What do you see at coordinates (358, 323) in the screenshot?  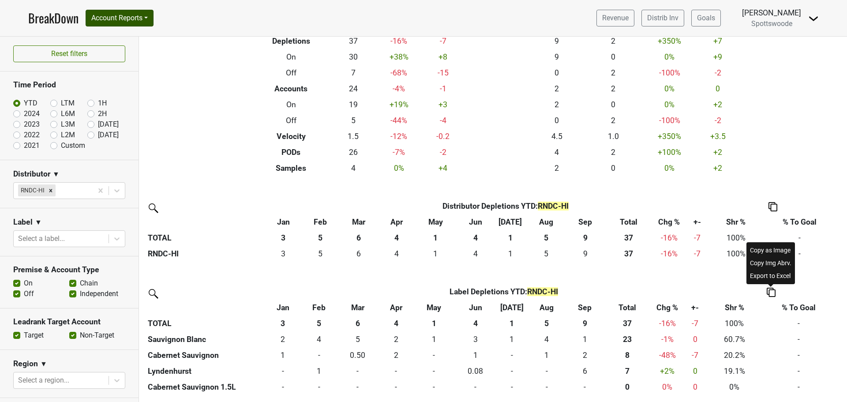 I see `th: 6` at bounding box center [358, 323].